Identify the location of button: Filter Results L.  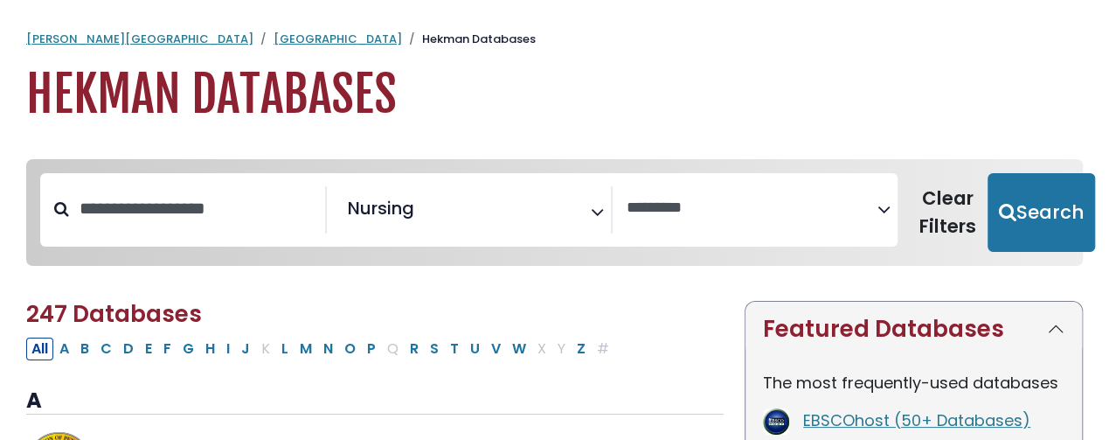
(285, 349).